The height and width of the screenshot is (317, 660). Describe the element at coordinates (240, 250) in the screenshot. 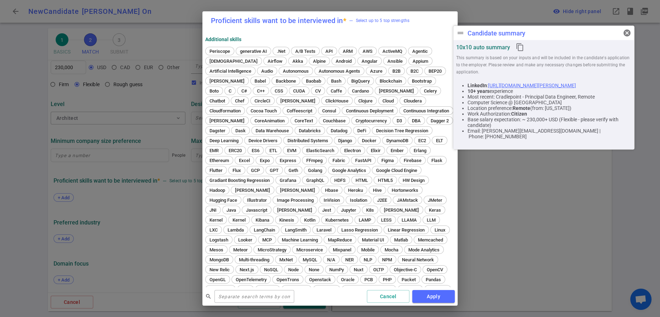

I see `span: Meteor` at that location.